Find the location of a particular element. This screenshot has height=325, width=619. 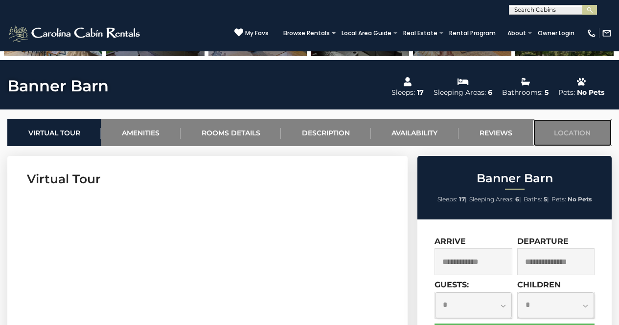

strong: 6 is located at coordinates (517, 199).